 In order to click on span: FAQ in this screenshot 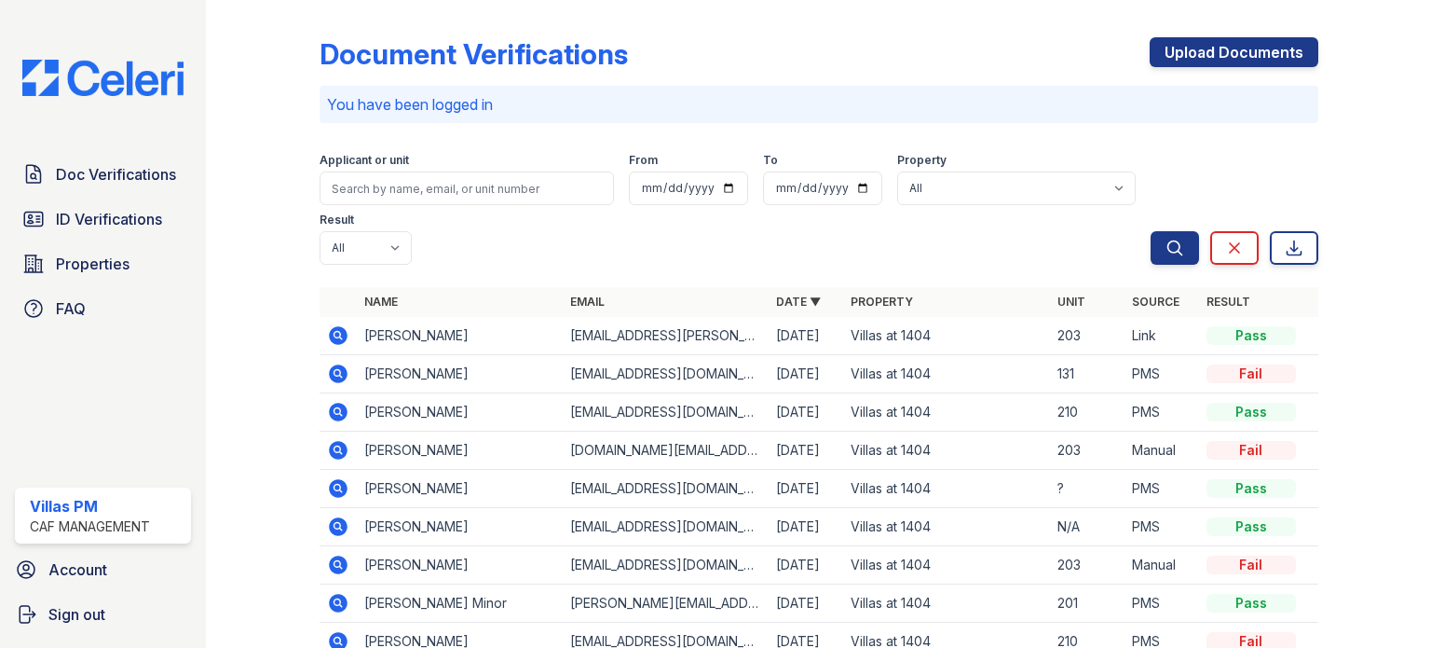, I will do `click(71, 308)`.